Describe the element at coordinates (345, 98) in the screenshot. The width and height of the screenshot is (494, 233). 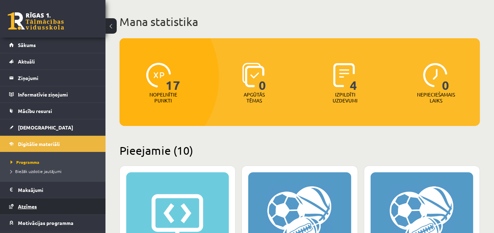
I see `p: Izpildīti uzdevumi` at that location.